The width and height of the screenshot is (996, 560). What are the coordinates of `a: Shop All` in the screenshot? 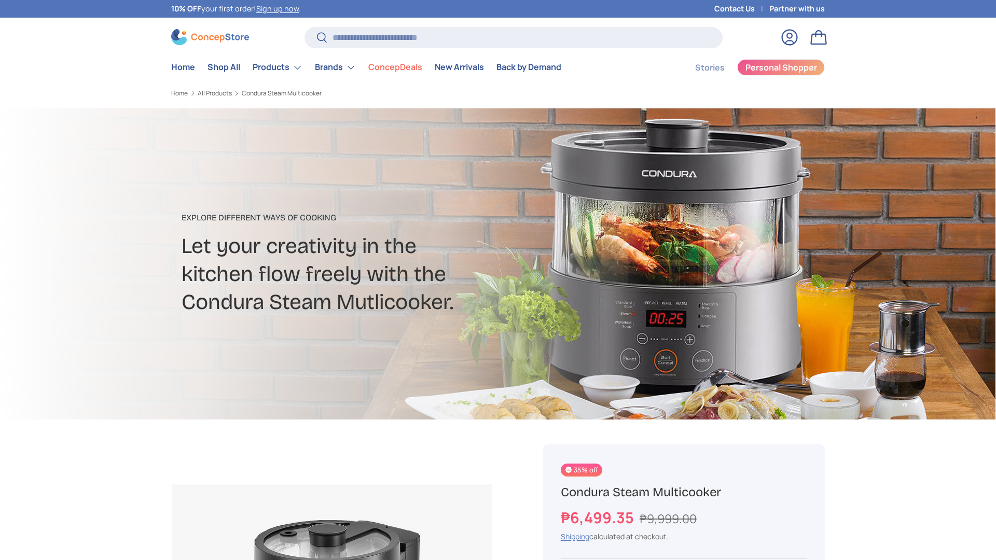 It's located at (224, 67).